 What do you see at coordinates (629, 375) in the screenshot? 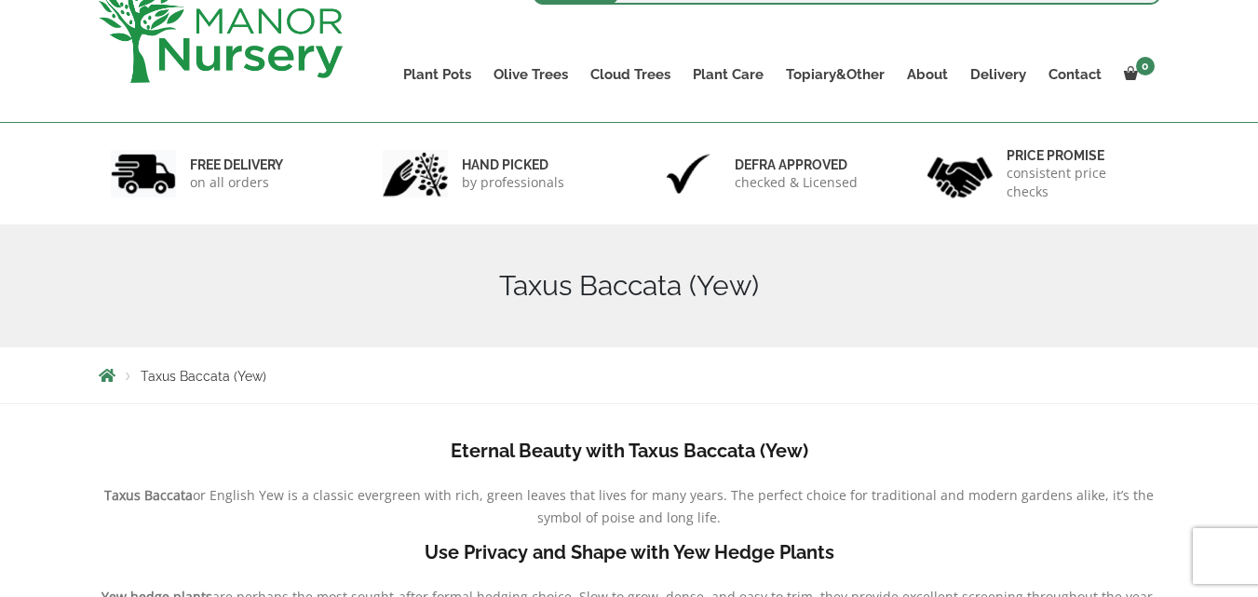
I see `nav: Breadcrumbs` at bounding box center [629, 375].